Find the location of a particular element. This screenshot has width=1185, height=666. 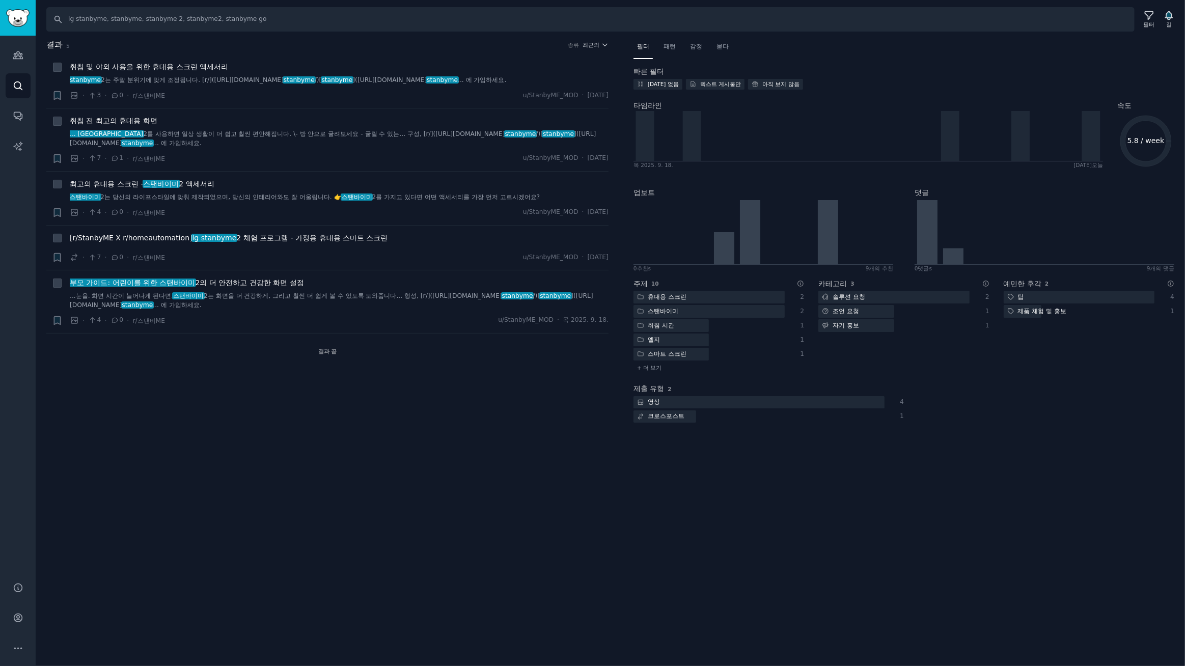

font: 주제 is located at coordinates (641, 284).